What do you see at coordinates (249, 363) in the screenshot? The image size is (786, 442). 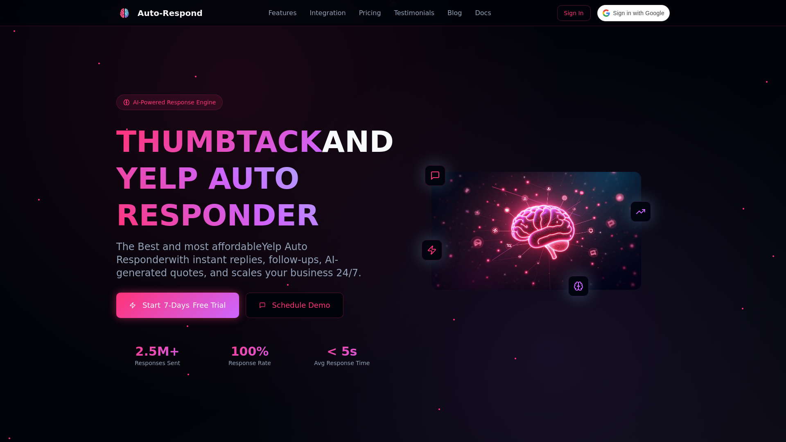 I see `div: Response Rate` at bounding box center [249, 363].